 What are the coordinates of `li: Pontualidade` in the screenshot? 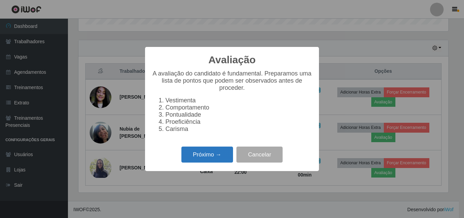 It's located at (239, 114).